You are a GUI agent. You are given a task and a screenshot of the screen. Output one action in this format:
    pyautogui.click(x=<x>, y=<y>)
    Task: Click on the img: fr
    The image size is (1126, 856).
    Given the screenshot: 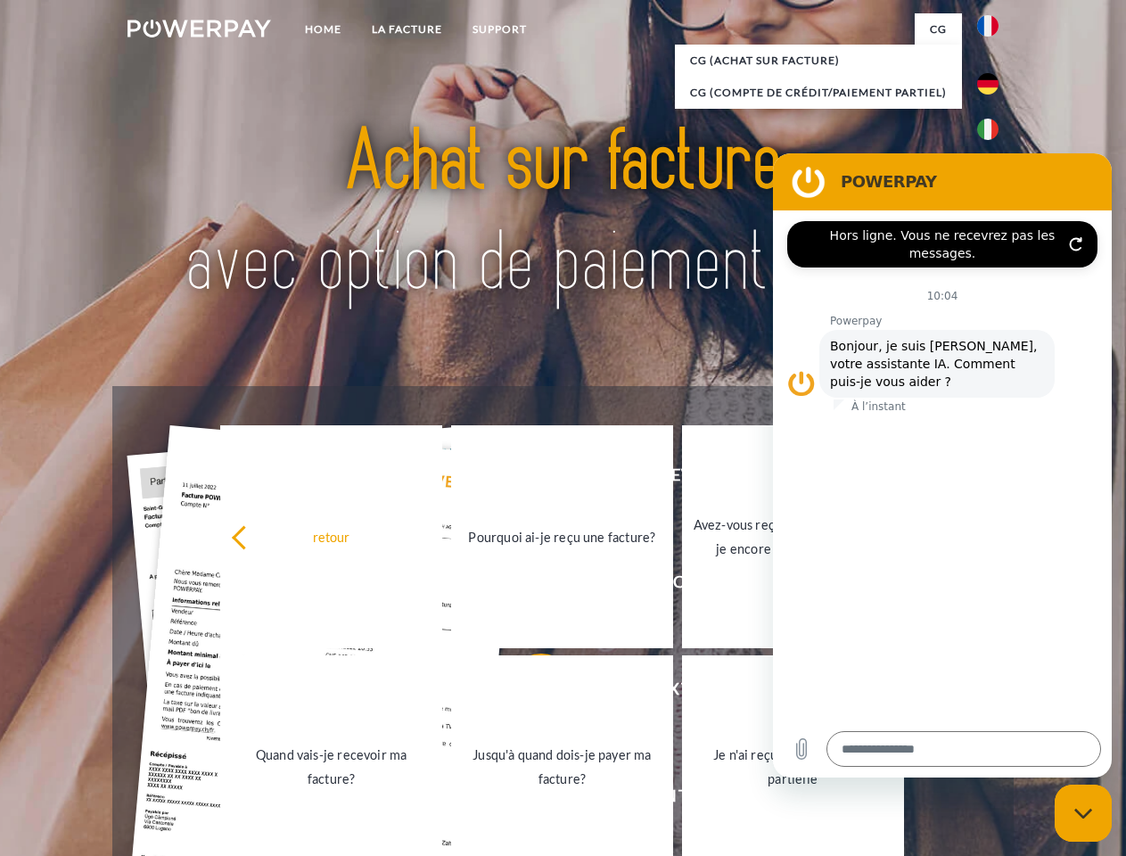 What is the action you would take?
    pyautogui.click(x=988, y=26)
    